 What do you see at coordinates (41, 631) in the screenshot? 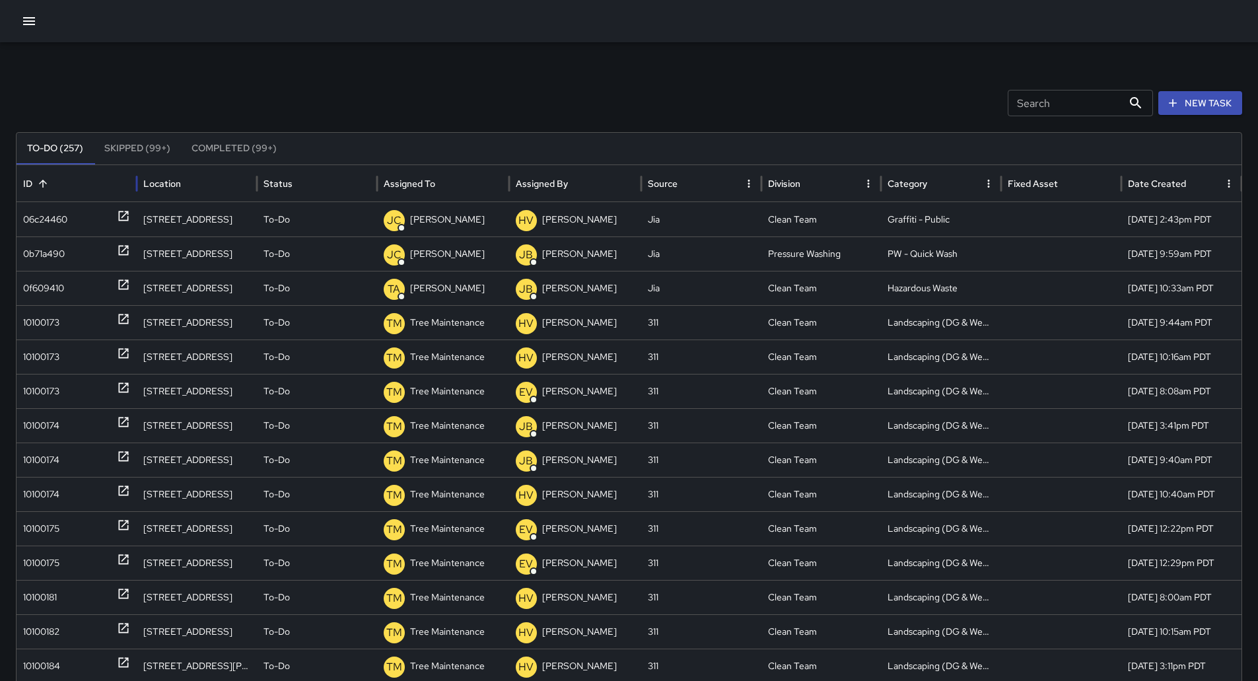
I see `div: 10100182` at bounding box center [41, 631].